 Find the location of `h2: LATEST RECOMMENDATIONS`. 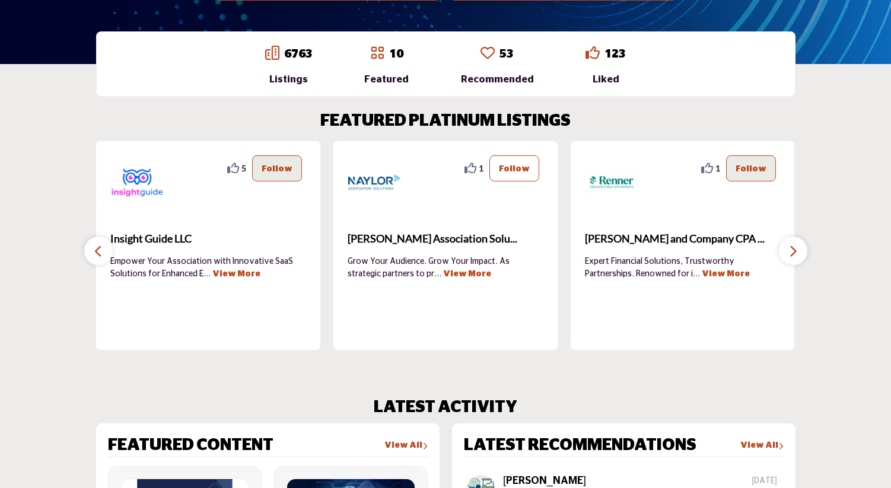

h2: LATEST RECOMMENDATIONS is located at coordinates (580, 446).